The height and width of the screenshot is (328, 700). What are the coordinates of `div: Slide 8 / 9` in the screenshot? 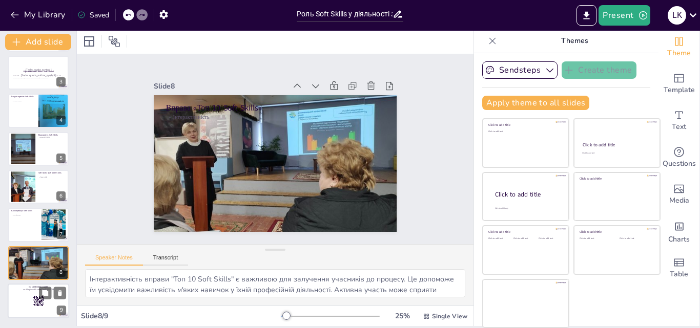 It's located at (181, 316).